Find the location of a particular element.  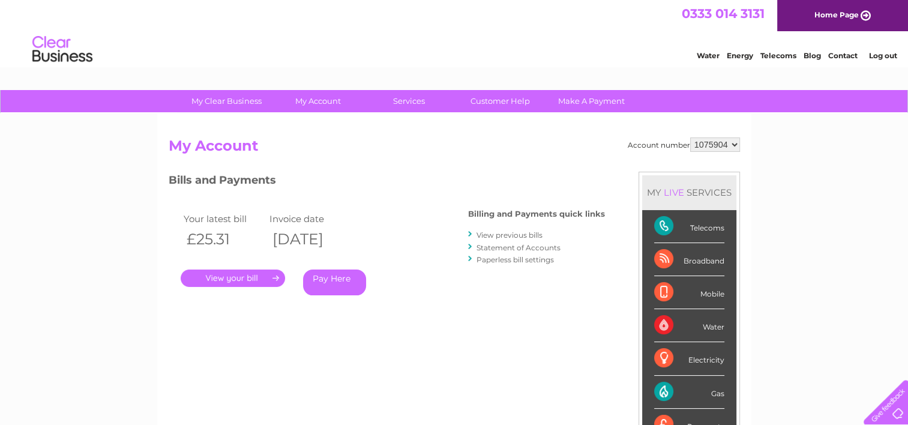

h4: Billing and Payments quick links is located at coordinates (536, 214).